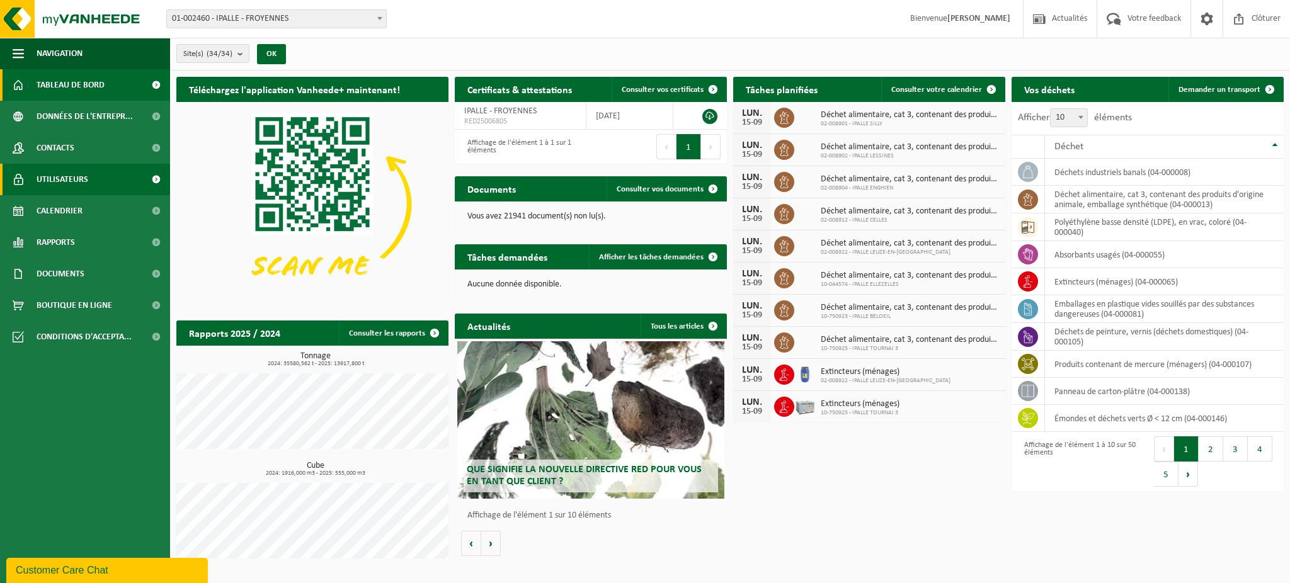 The height and width of the screenshot is (583, 1290). Describe the element at coordinates (489, 326) in the screenshot. I see `h2: Actualités` at that location.